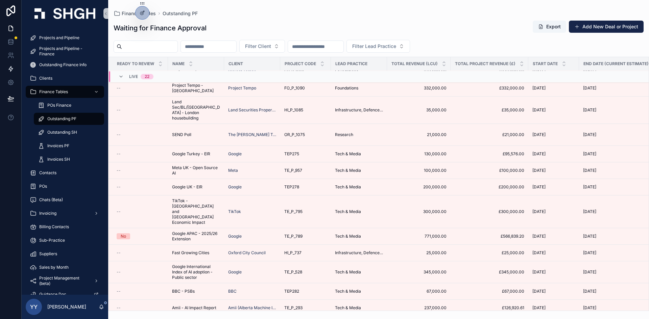  I want to click on a: Outstanding SH, so click(69, 132).